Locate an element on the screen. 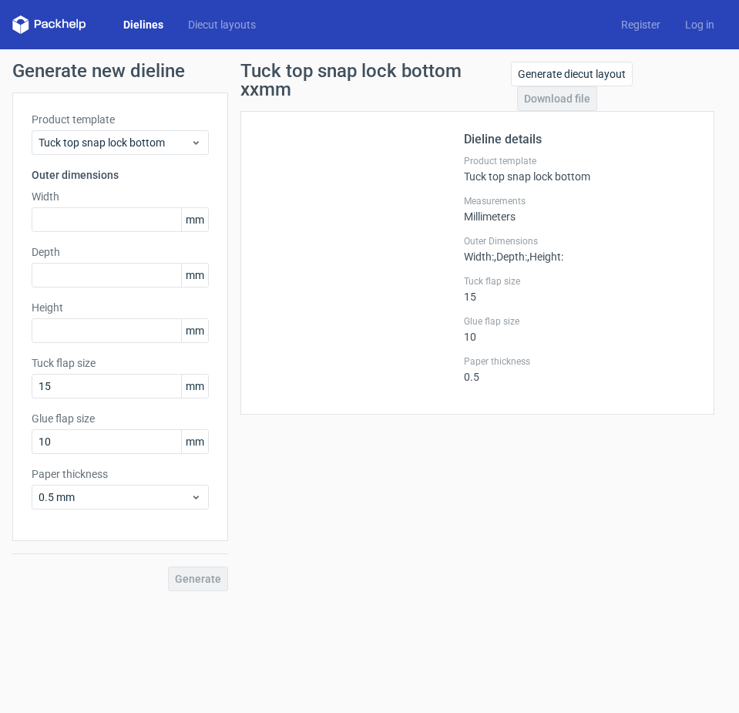 The height and width of the screenshot is (713, 739). label: Depth is located at coordinates (120, 252).